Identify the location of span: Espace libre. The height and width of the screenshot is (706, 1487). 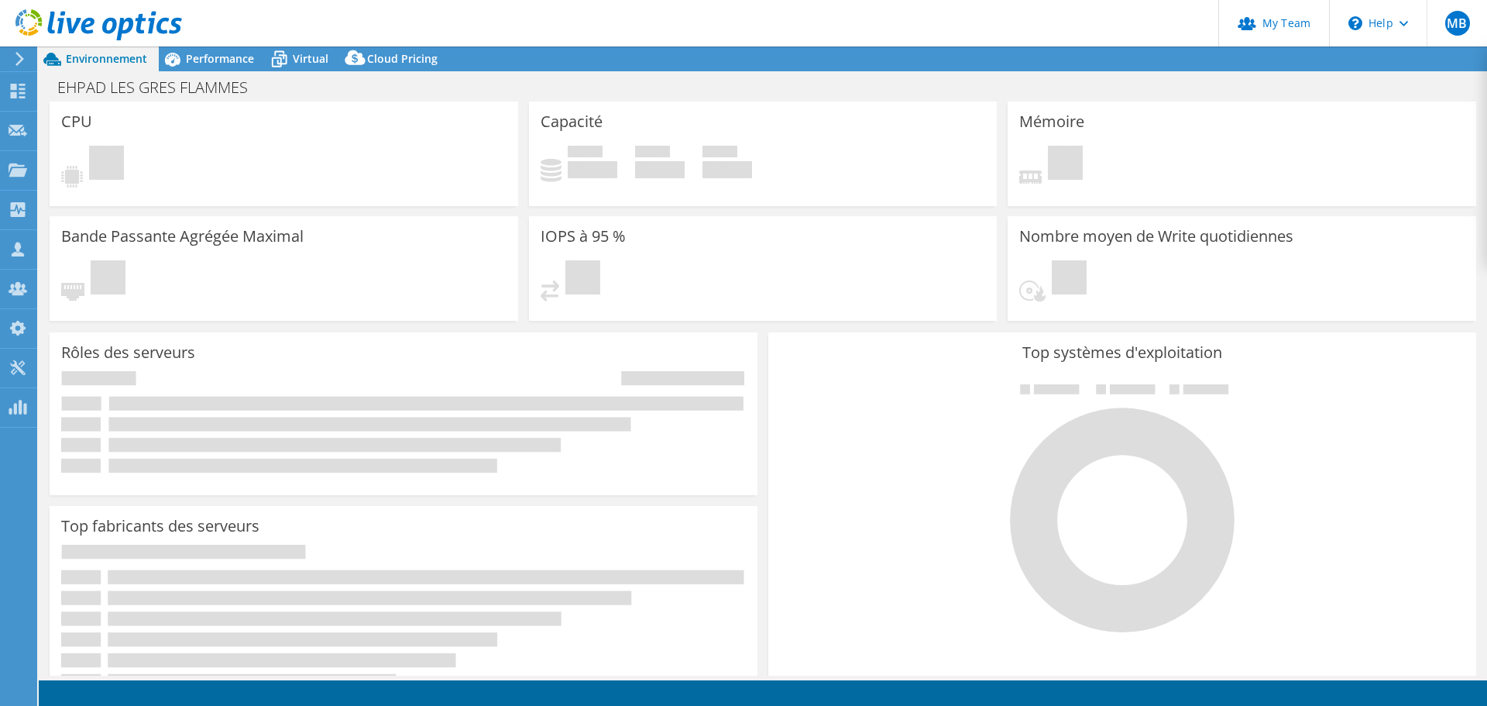
(652, 153).